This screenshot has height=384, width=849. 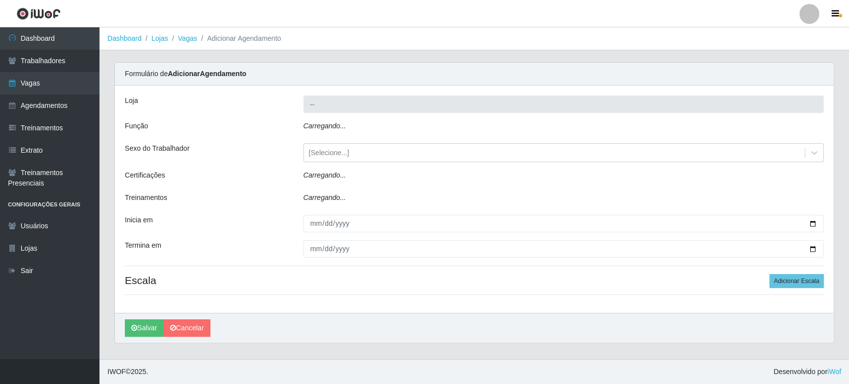 I want to click on h4: Escala, so click(x=474, y=280).